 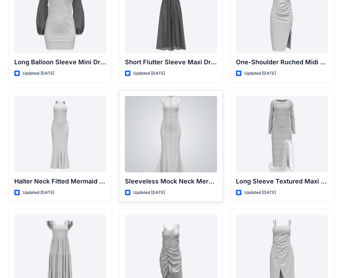 What do you see at coordinates (171, 134) in the screenshot?
I see `a: Sleeveless Mock Neck Mermaid Gown` at bounding box center [171, 134].